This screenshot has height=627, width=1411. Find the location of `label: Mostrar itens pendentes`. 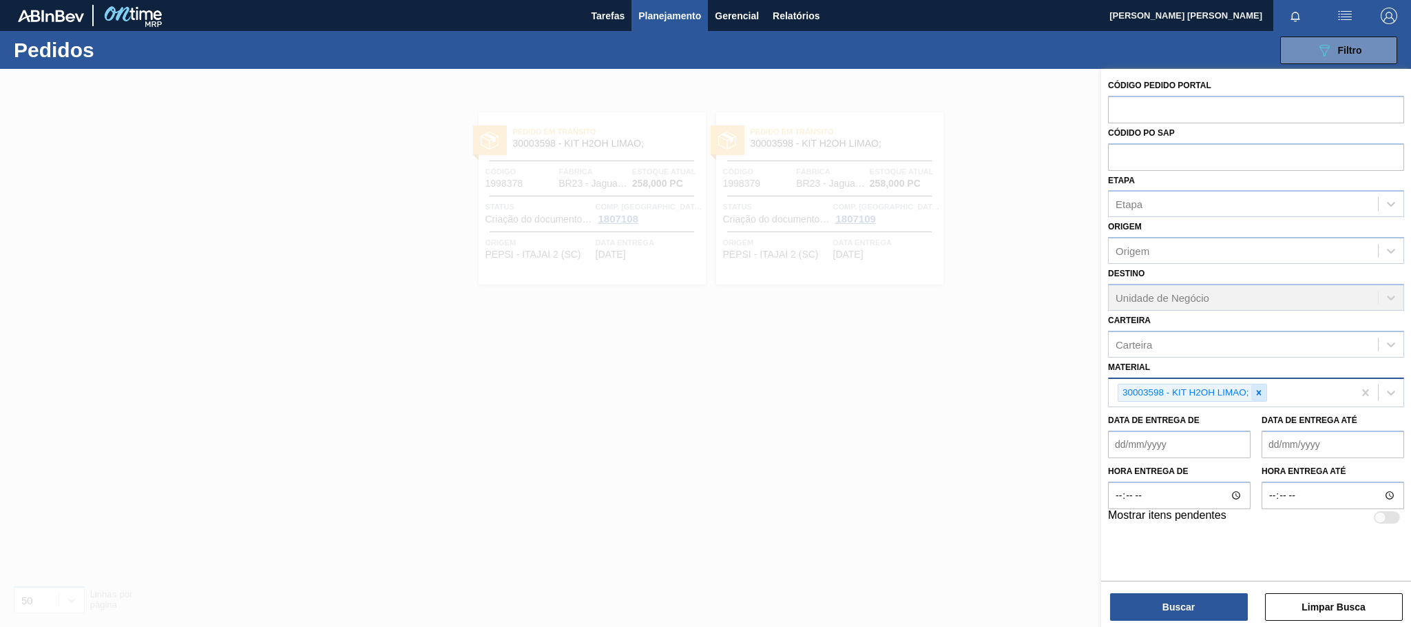

label: Mostrar itens pendentes is located at coordinates (1167, 517).